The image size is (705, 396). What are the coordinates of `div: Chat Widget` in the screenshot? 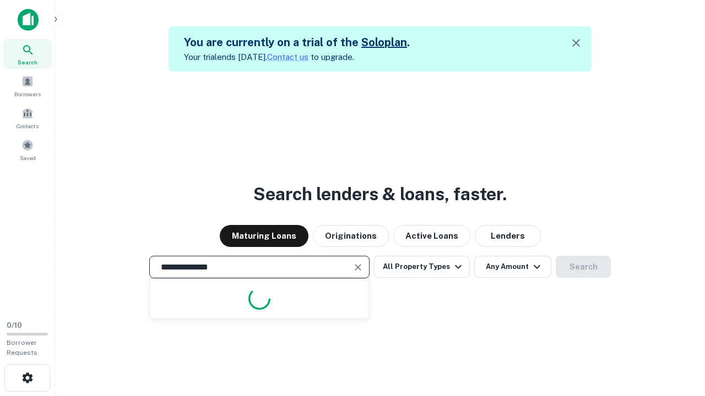 It's located at (677, 335).